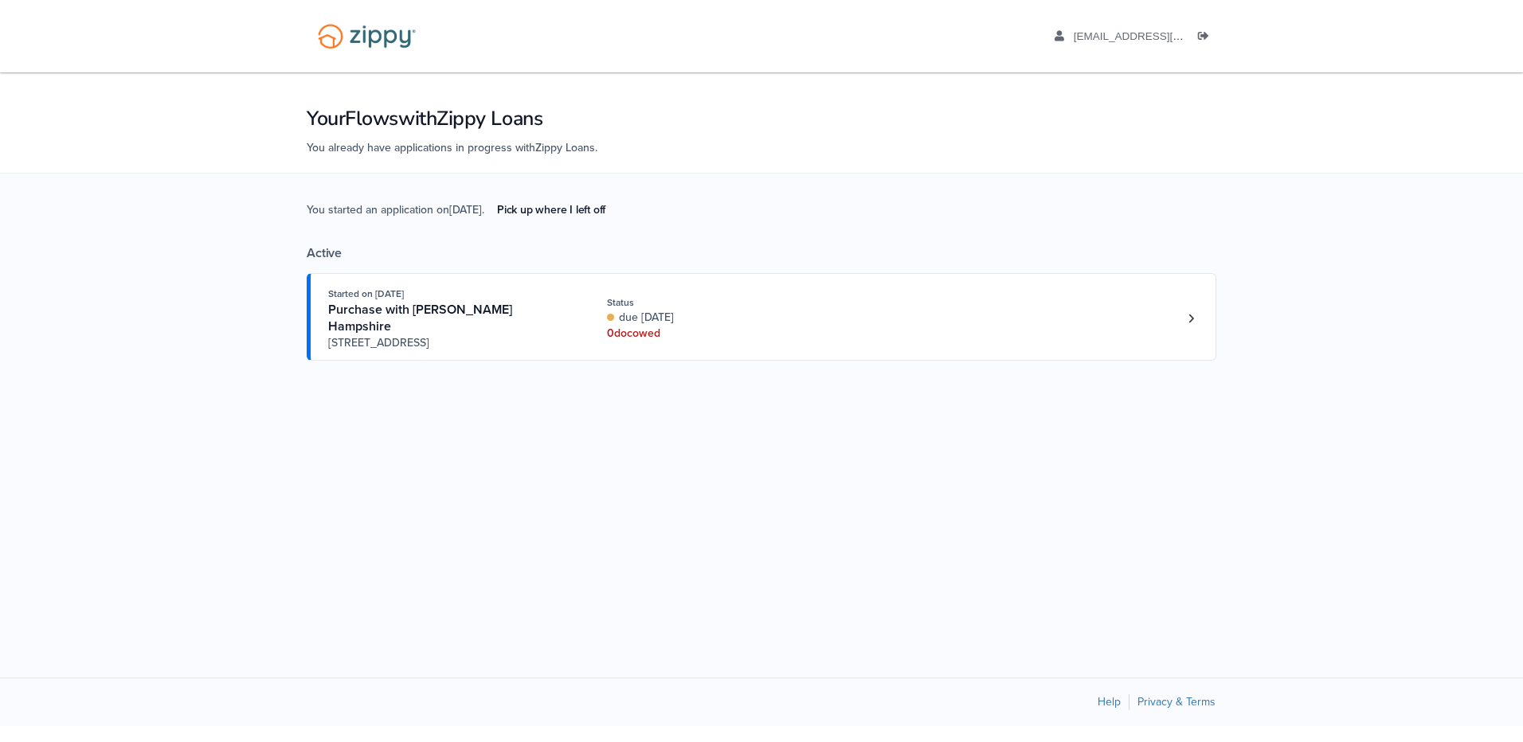  What do you see at coordinates (713, 303) in the screenshot?
I see `div: Status` at bounding box center [713, 303].